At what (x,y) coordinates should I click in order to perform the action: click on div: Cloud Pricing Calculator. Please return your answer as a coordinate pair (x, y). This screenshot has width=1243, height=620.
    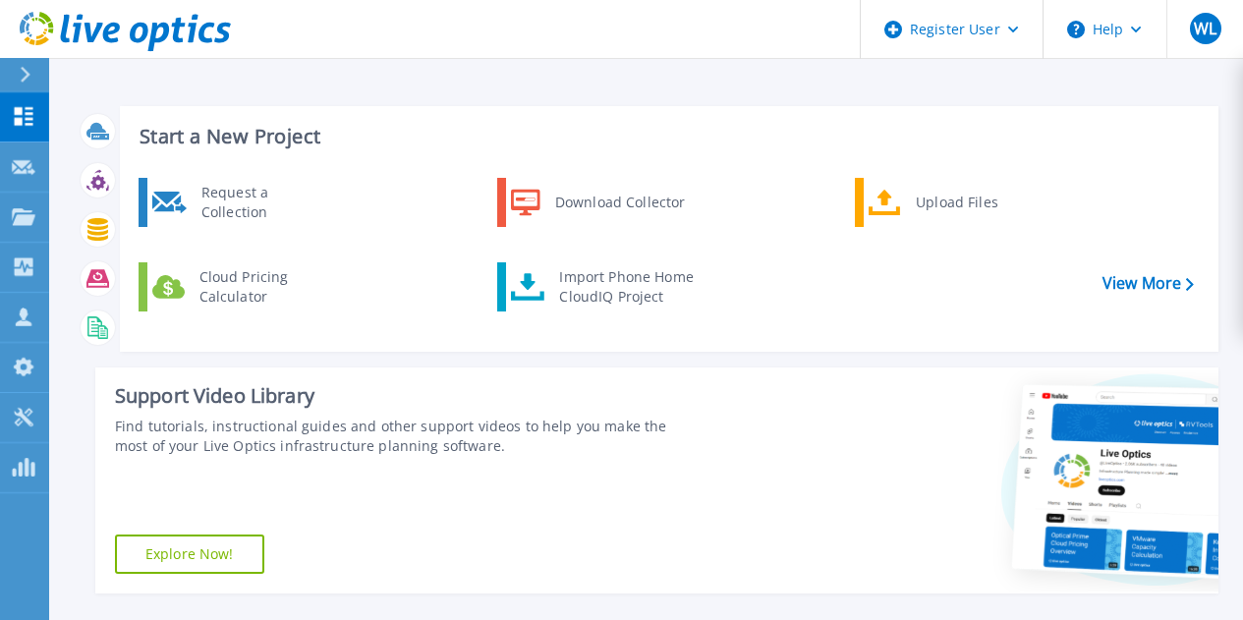
    Looking at the image, I should click on (262, 287).